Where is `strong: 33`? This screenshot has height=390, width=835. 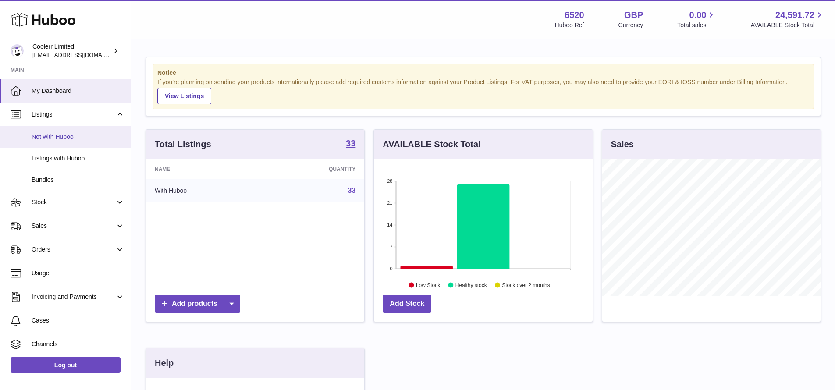
strong: 33 is located at coordinates (351, 143).